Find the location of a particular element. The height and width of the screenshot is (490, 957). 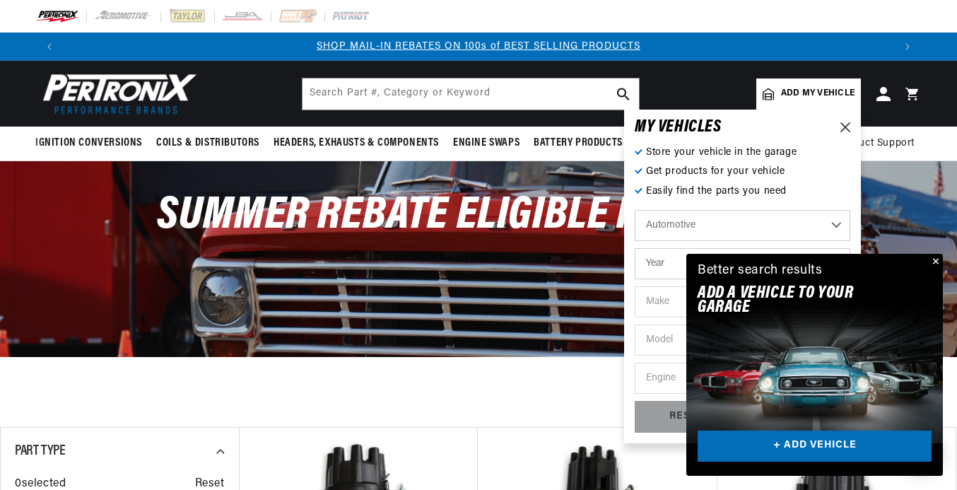

summary: Engine Swaps is located at coordinates (486, 143).